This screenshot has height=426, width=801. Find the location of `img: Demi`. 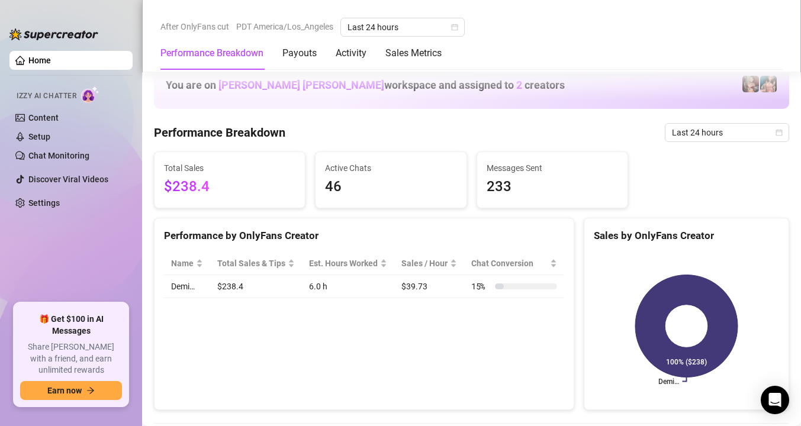

img: Demi is located at coordinates (751, 84).